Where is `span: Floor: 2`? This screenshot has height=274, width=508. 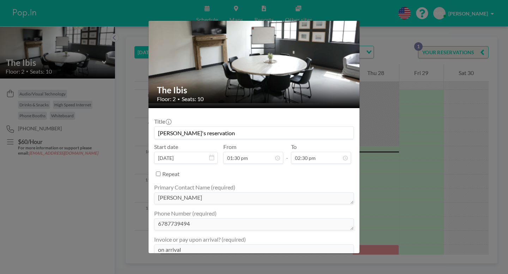
span: Floor: 2 is located at coordinates (166, 99).